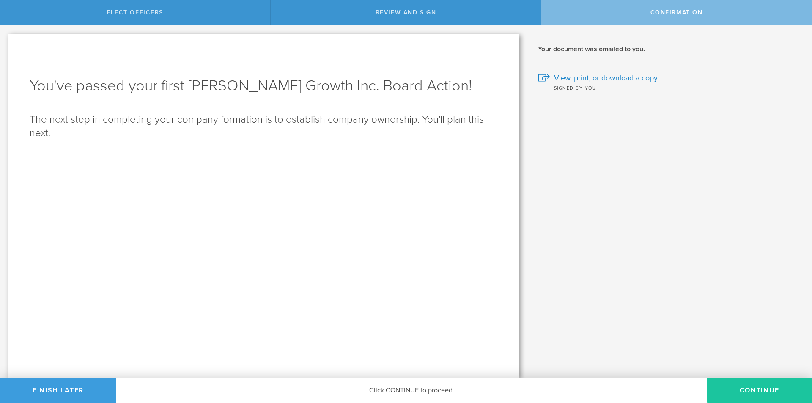  I want to click on span: Elect Officers, so click(135, 12).